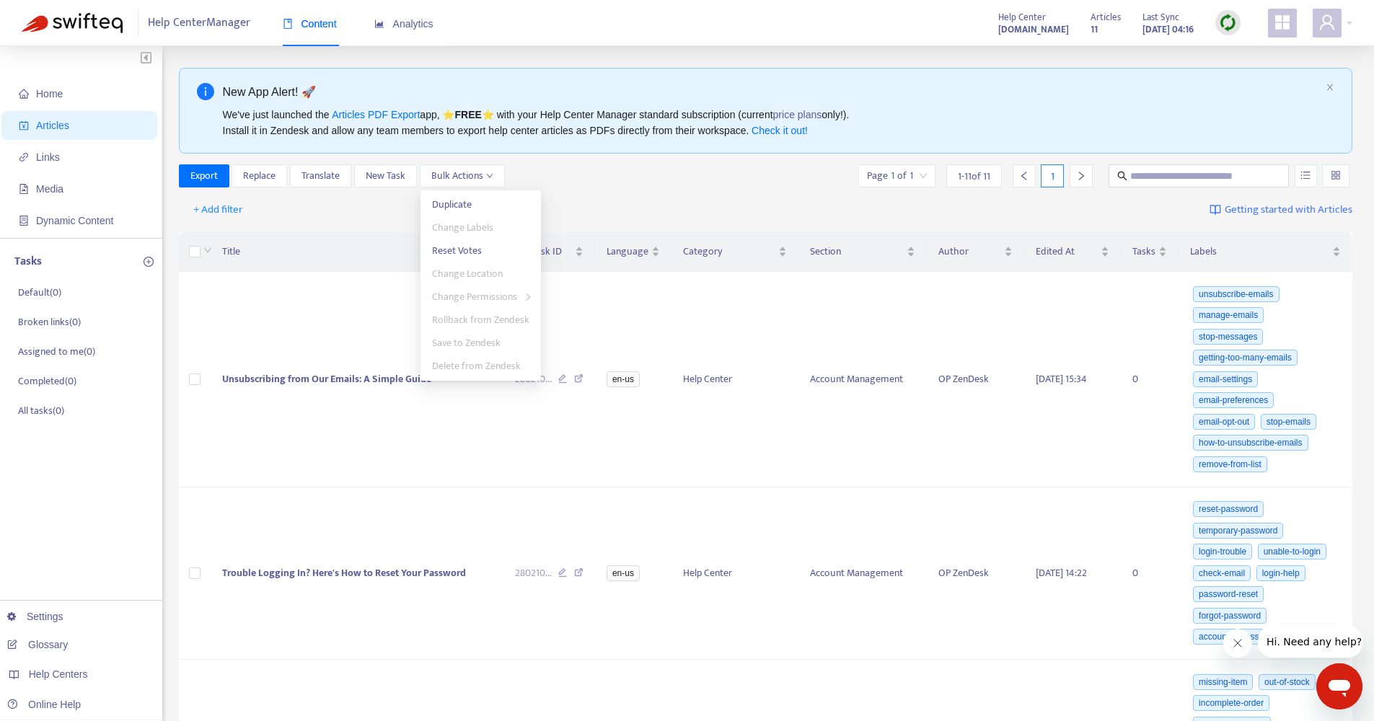 The height and width of the screenshot is (721, 1374). What do you see at coordinates (35, 617) in the screenshot?
I see `a: Settings` at bounding box center [35, 617].